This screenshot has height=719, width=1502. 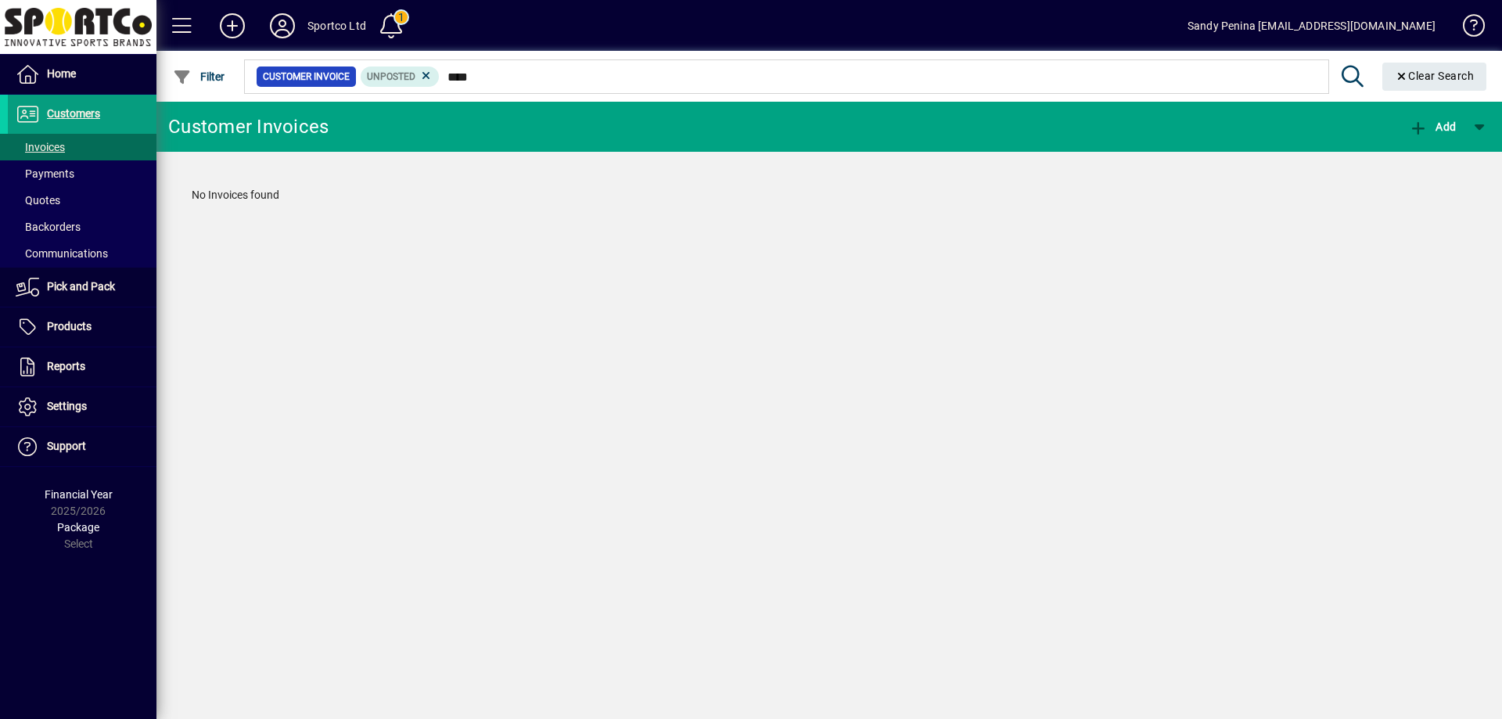 What do you see at coordinates (48, 227) in the screenshot?
I see `span: Backorders` at bounding box center [48, 227].